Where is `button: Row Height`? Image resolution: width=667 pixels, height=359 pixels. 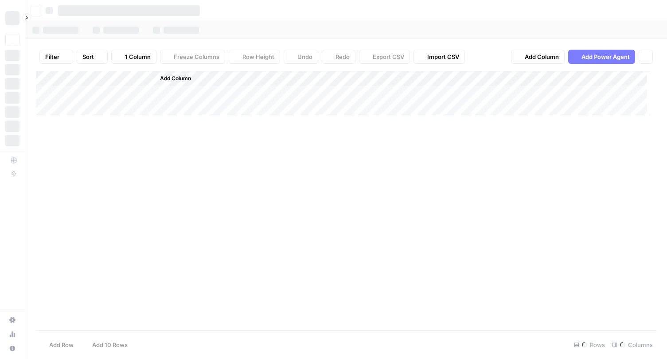
button: Row Height is located at coordinates (254, 57).